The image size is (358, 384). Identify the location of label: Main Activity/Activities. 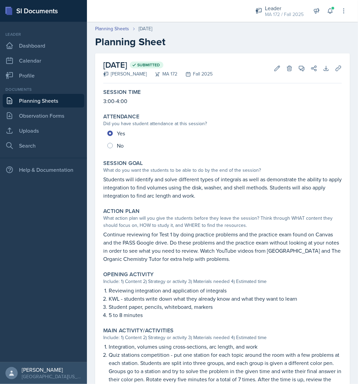
(139, 331).